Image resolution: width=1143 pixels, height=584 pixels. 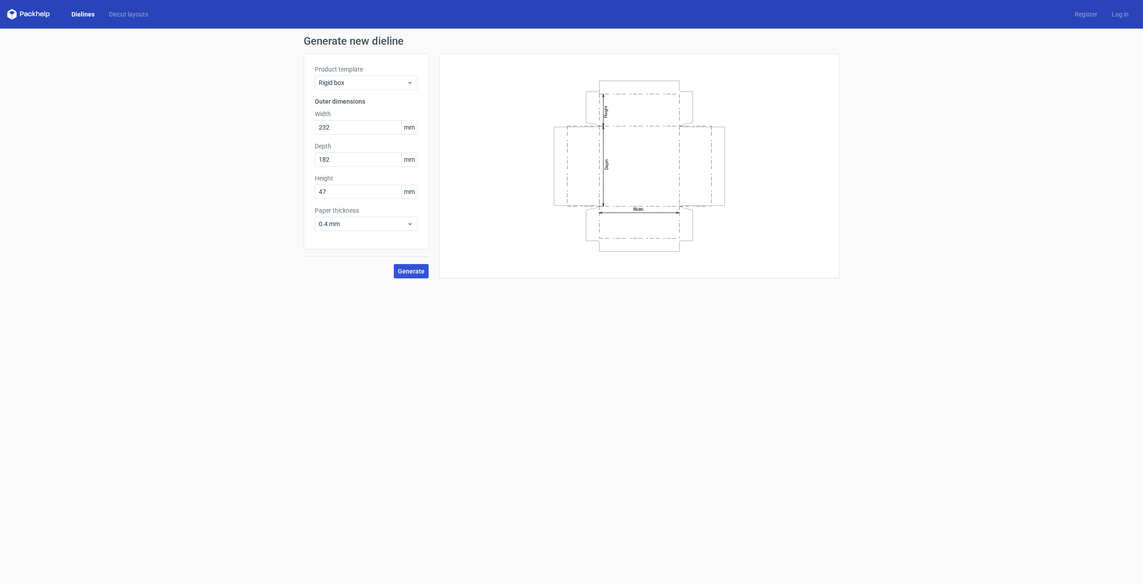 I want to click on label: Depth, so click(x=366, y=146).